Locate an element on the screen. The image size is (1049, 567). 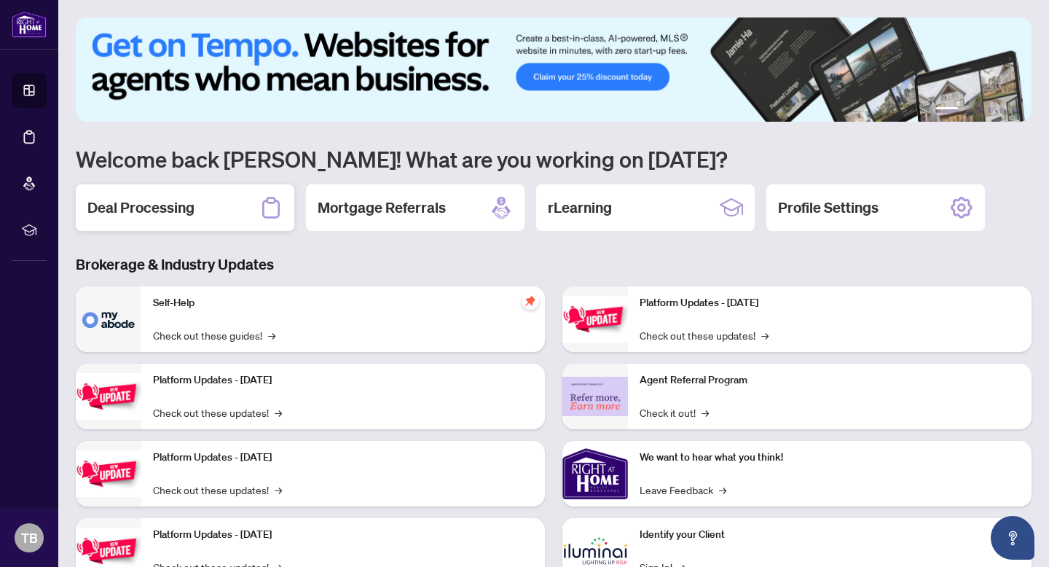
button: 5 is located at coordinates (1003, 110).